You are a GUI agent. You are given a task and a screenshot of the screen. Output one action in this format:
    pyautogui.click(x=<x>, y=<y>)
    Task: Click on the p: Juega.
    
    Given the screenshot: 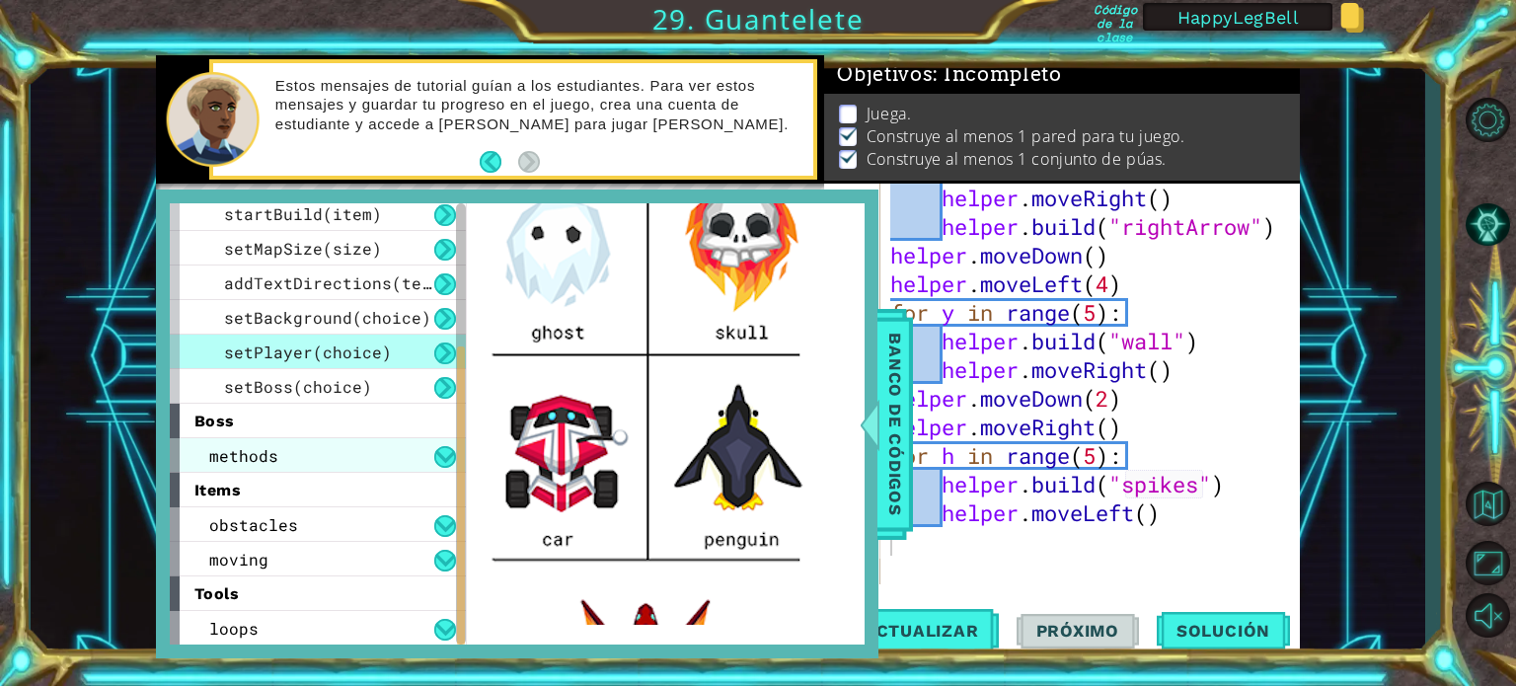 What is the action you would take?
    pyautogui.click(x=888, y=114)
    